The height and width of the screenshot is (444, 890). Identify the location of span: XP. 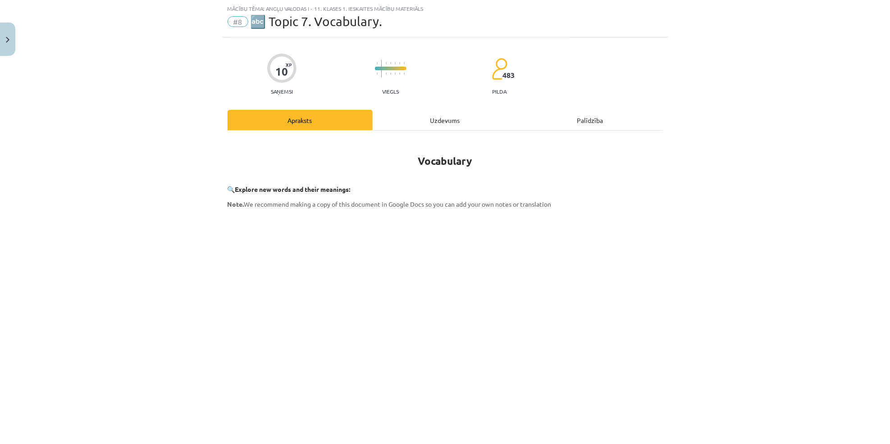
(288, 64).